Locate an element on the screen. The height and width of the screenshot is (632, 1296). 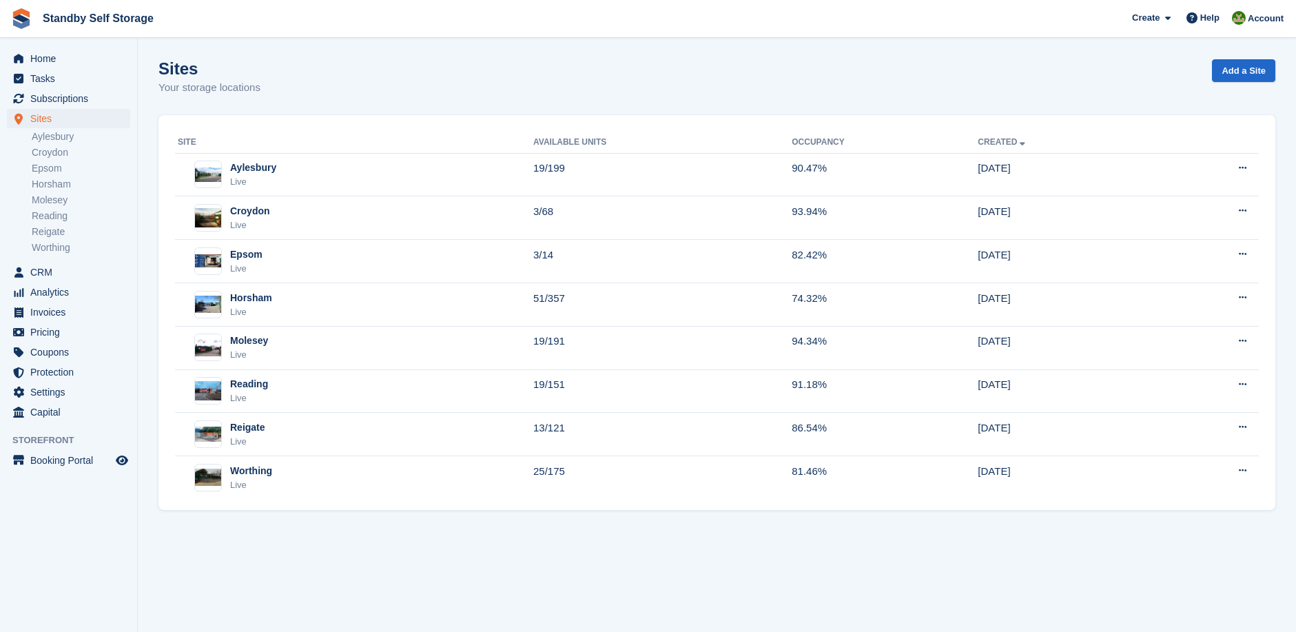
span: Analytics is located at coordinates (72, 292).